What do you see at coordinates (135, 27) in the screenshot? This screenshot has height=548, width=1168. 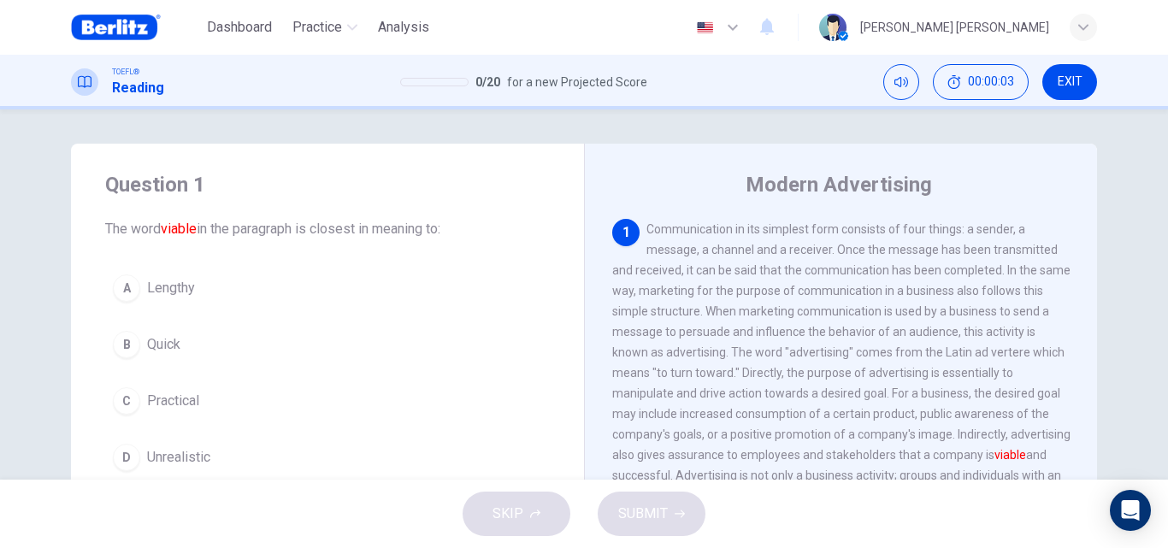 I see `a: Berlitz Brasil logo` at bounding box center [135, 27].